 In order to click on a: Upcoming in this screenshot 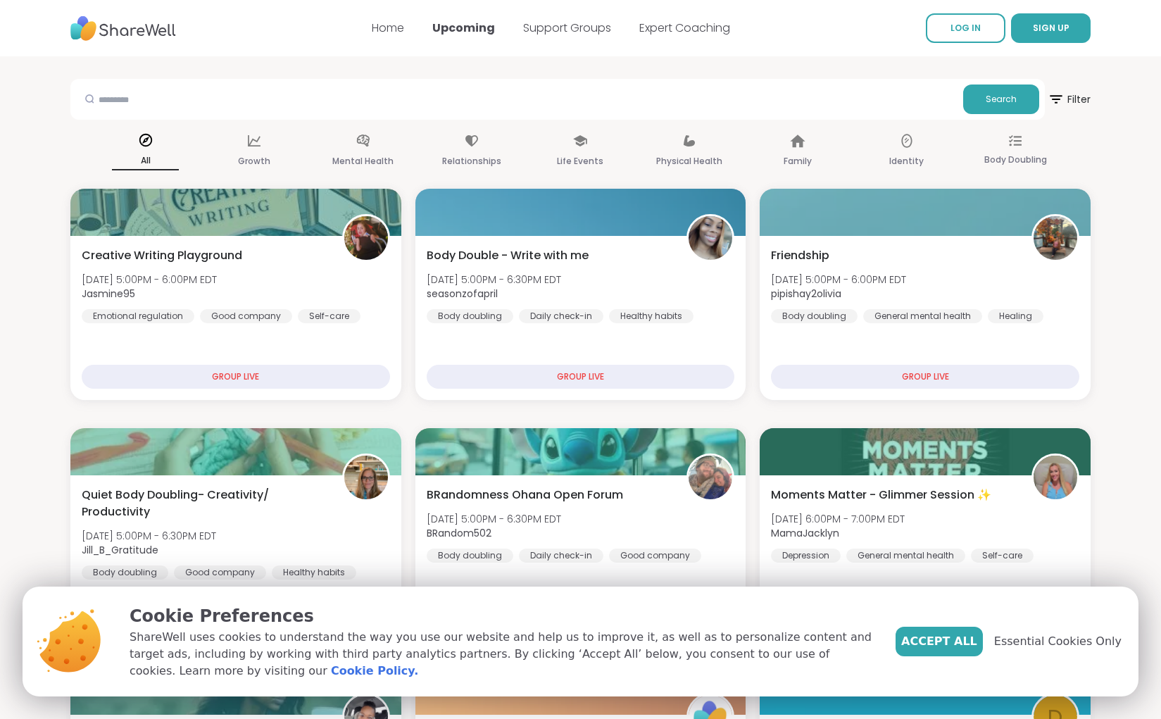, I will do `click(463, 27)`.